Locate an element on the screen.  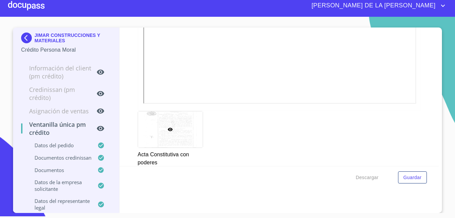
p: Documentos is located at coordinates (59, 170).